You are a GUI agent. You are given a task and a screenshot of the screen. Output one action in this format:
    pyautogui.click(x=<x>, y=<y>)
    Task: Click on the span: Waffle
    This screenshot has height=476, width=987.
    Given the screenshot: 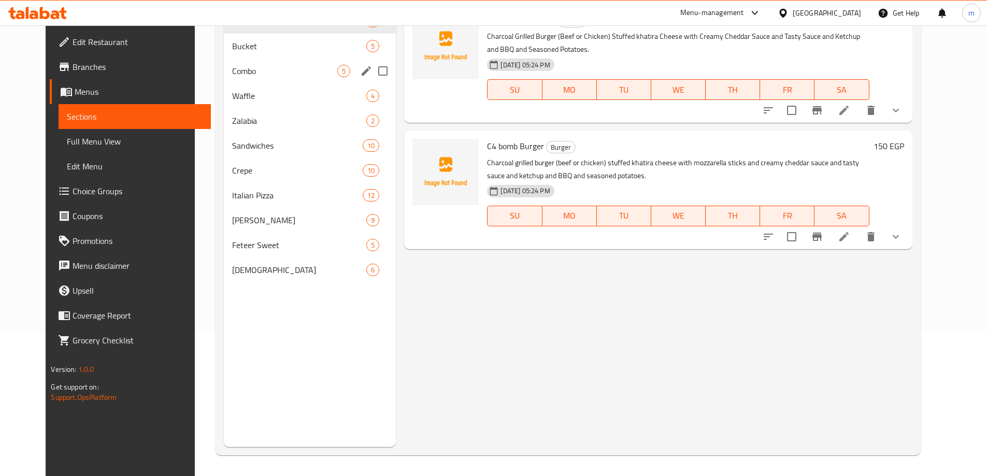 What is the action you would take?
    pyautogui.click(x=299, y=96)
    